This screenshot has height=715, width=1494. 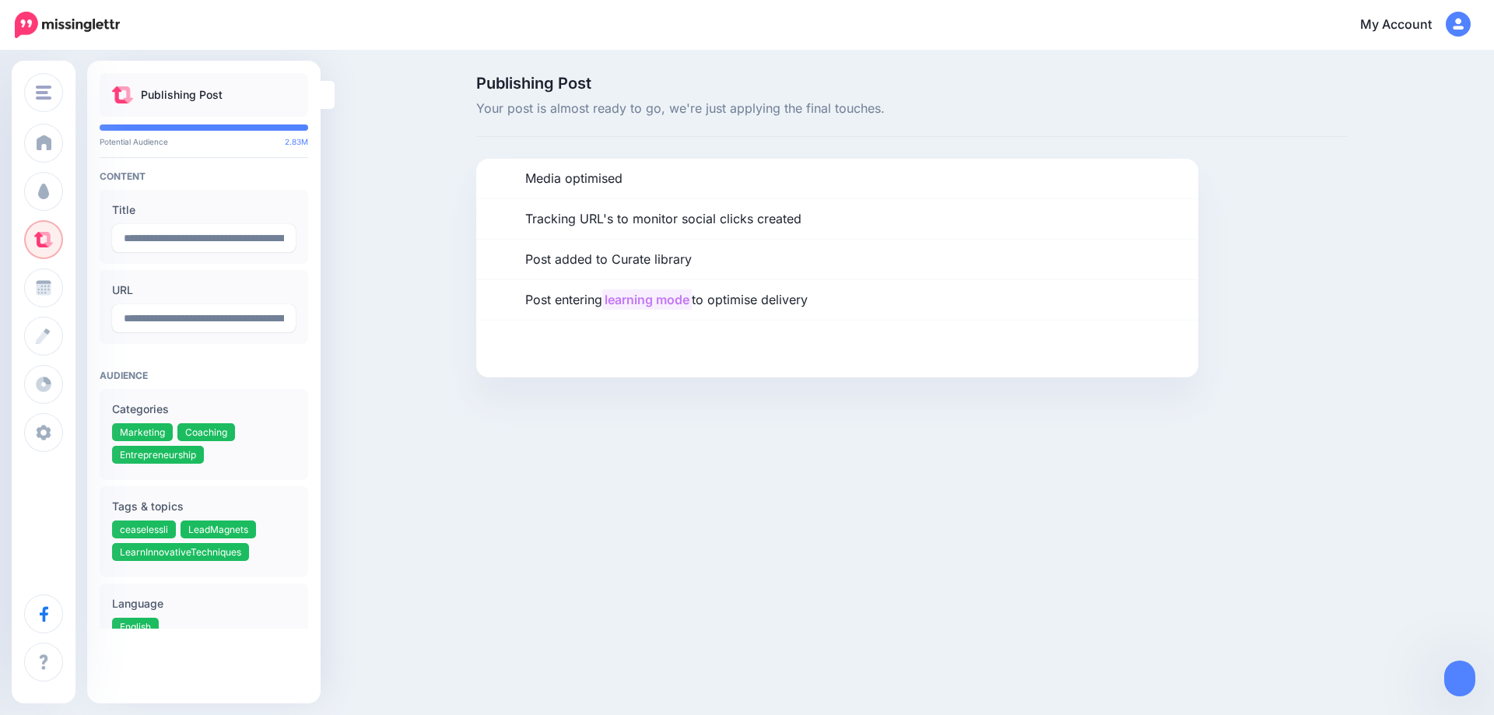 I want to click on a: My Account, so click(x=1407, y=25).